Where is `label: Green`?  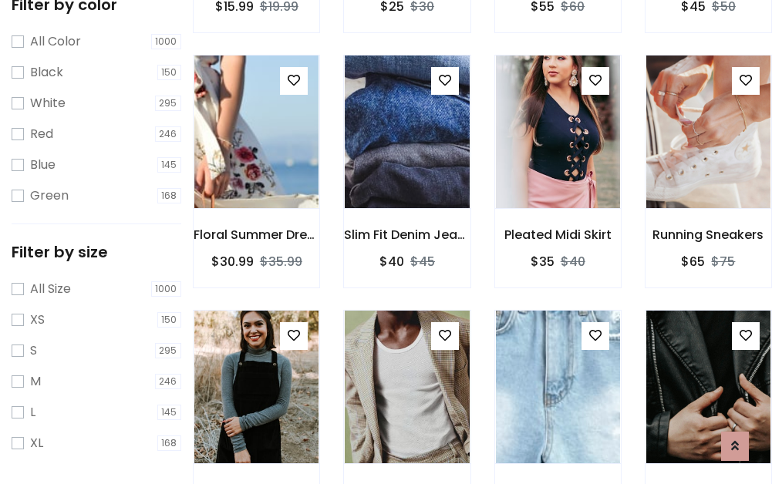 label: Green is located at coordinates (49, 196).